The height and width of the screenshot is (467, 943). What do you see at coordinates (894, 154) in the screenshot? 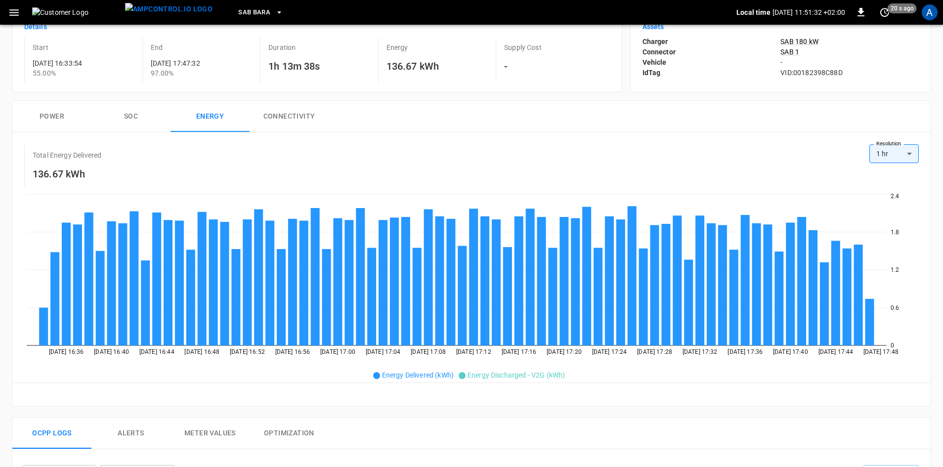
I see `div: 1 hr` at bounding box center [894, 154].